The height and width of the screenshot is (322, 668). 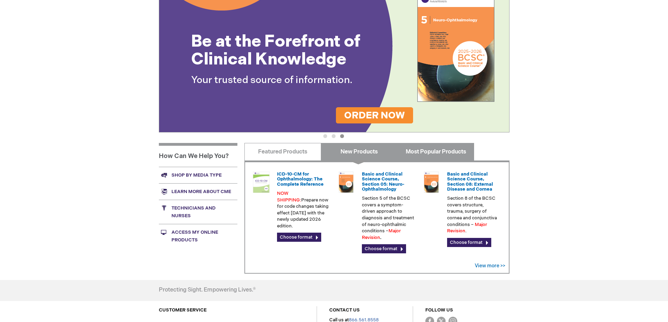 What do you see at coordinates (325, 136) in the screenshot?
I see `button: 1 of 3` at bounding box center [325, 136].